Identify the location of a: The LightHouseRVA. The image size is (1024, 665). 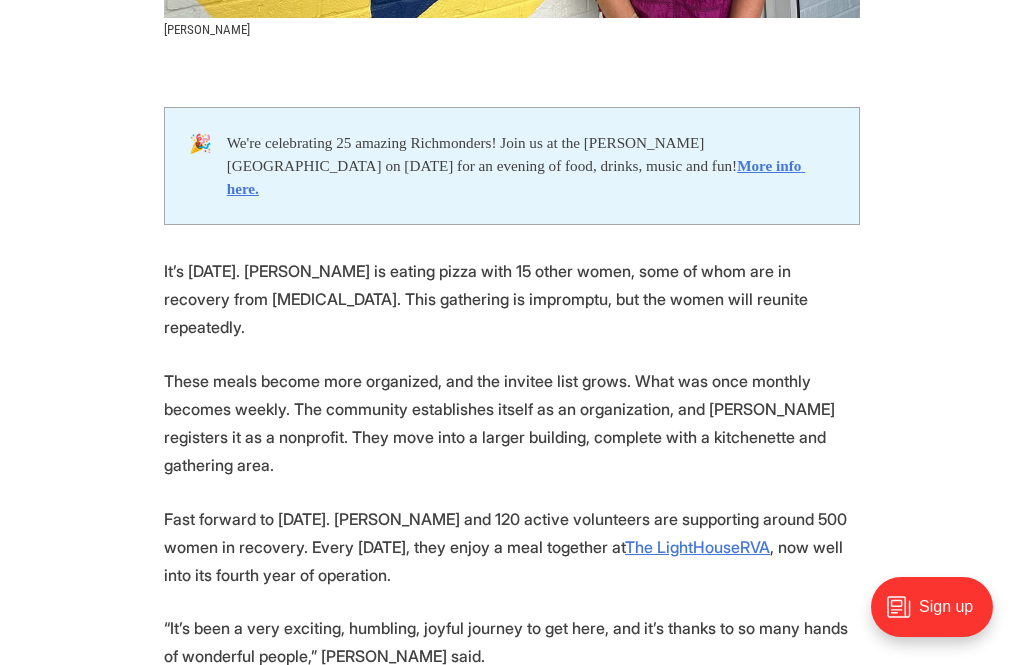
(697, 547).